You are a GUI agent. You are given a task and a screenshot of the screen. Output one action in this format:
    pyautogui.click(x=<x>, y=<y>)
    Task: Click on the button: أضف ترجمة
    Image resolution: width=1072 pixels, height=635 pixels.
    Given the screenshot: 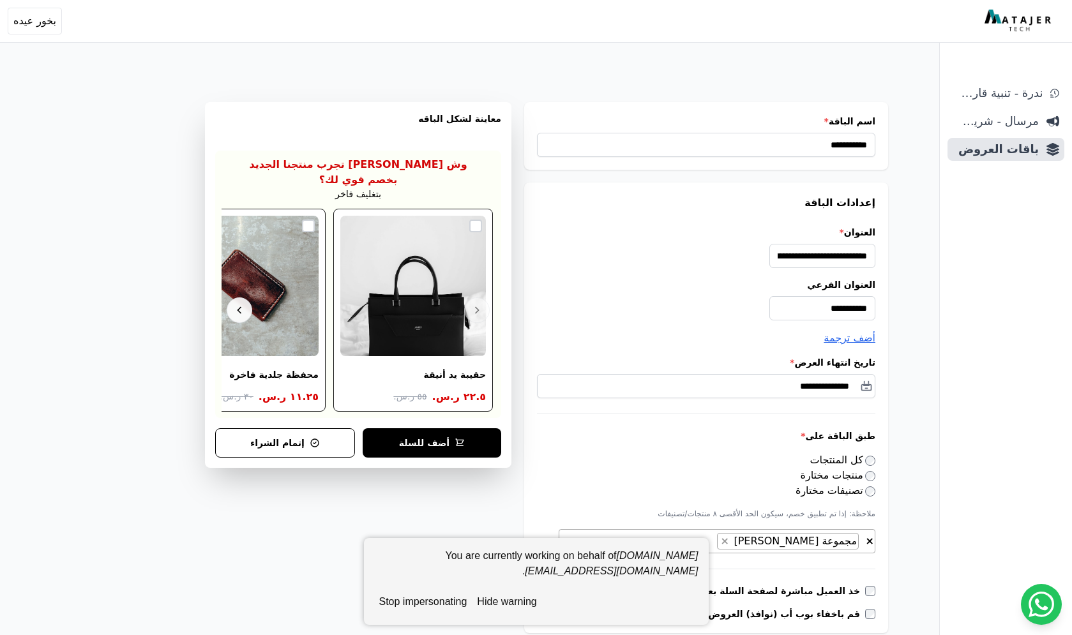 What is the action you would take?
    pyautogui.click(x=849, y=338)
    